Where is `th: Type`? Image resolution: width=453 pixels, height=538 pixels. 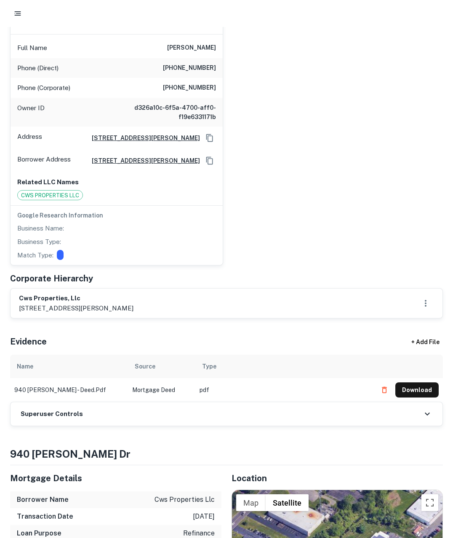
th: Type is located at coordinates (284, 367).